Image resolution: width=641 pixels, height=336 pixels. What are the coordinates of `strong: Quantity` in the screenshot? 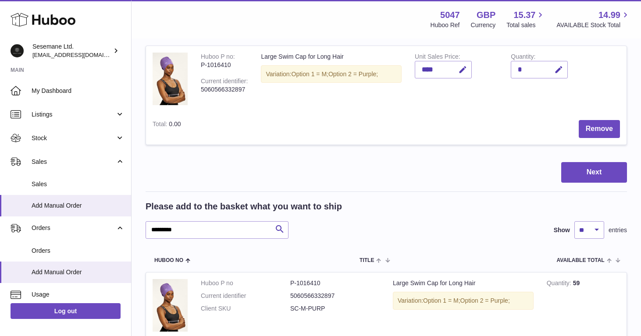 It's located at (560, 284).